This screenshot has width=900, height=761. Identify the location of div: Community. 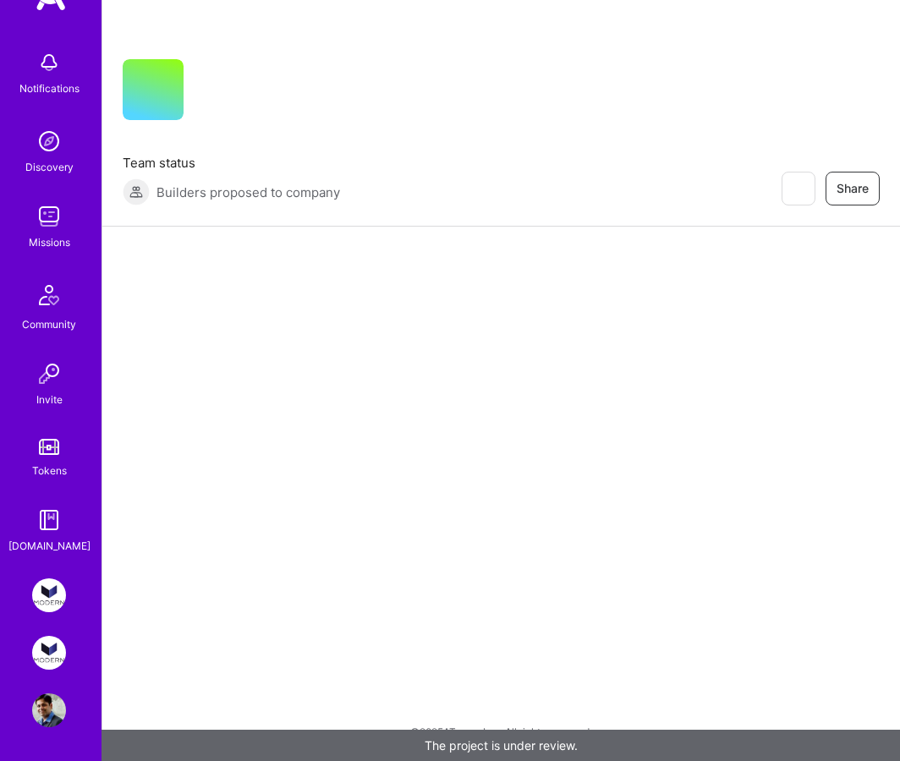
(49, 324).